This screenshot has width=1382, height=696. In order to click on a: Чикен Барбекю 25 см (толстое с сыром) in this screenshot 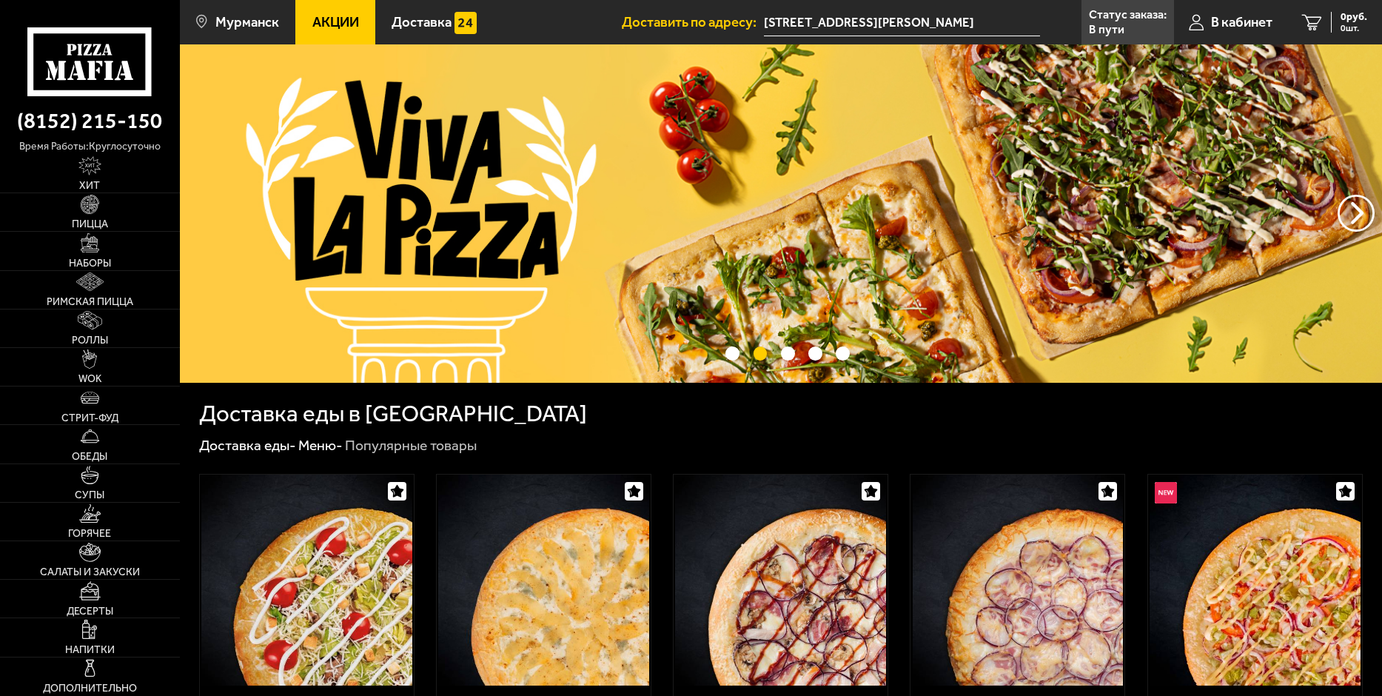, I will do `click(780, 580)`.